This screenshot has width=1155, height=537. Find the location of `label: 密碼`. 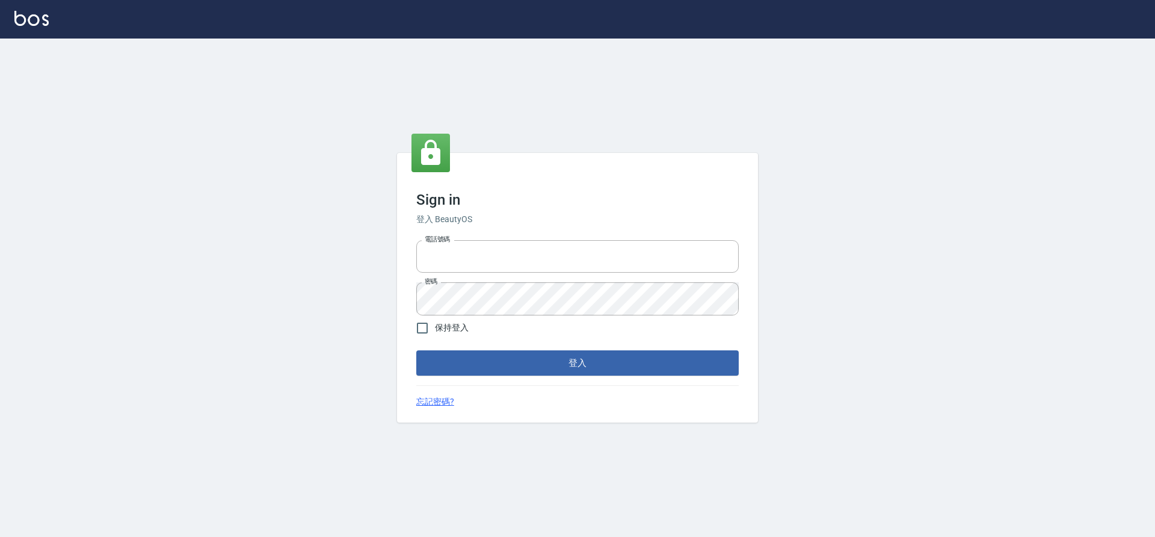

label: 密碼 is located at coordinates (431, 281).